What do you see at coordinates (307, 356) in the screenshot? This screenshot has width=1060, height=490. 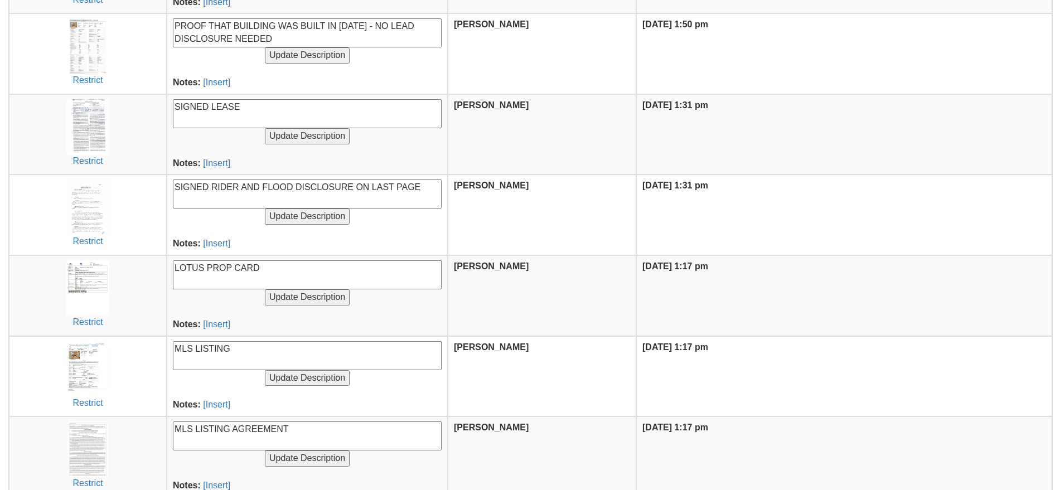 I see `textarea: MLS LISTING` at bounding box center [307, 356].